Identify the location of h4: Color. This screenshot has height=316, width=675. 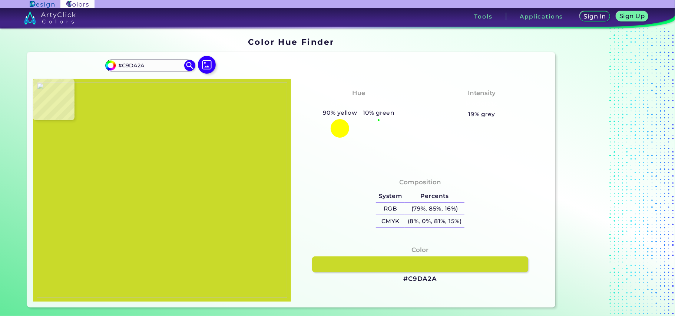
(420, 250).